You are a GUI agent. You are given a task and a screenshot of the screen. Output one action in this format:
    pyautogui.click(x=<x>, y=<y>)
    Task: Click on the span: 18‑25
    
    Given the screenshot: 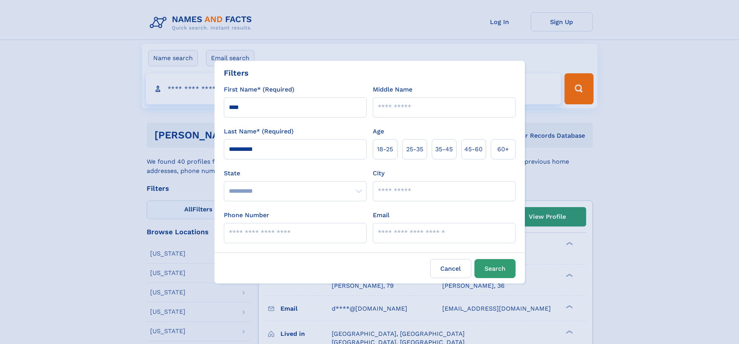 What is the action you would take?
    pyautogui.click(x=385, y=149)
    